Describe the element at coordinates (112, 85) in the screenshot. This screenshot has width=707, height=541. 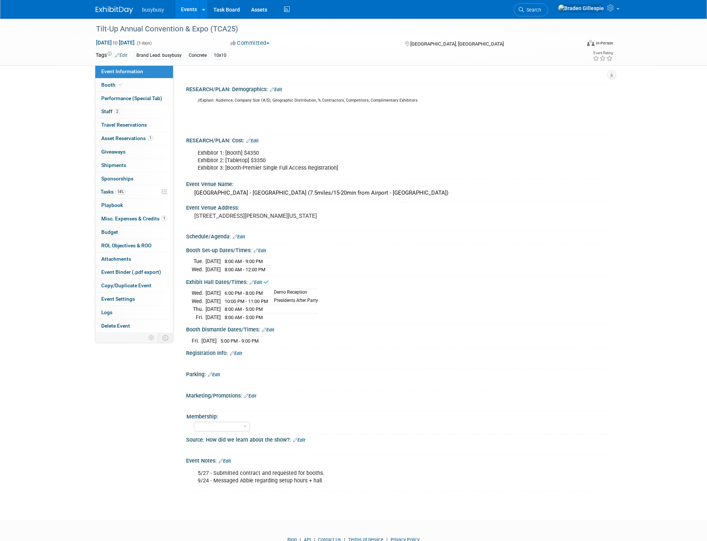
I see `span: Booth` at that location.